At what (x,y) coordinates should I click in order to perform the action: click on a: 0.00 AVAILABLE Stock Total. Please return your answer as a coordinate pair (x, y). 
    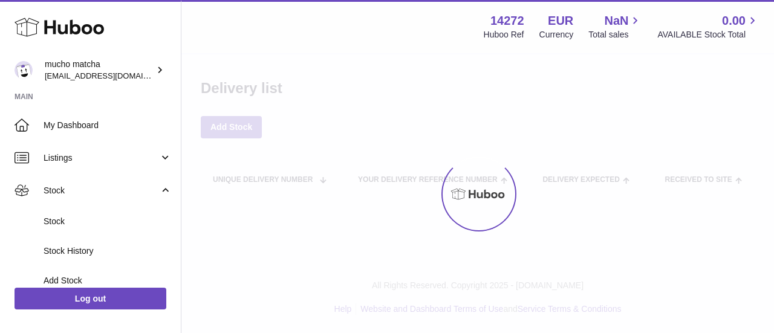
    Looking at the image, I should click on (708, 27).